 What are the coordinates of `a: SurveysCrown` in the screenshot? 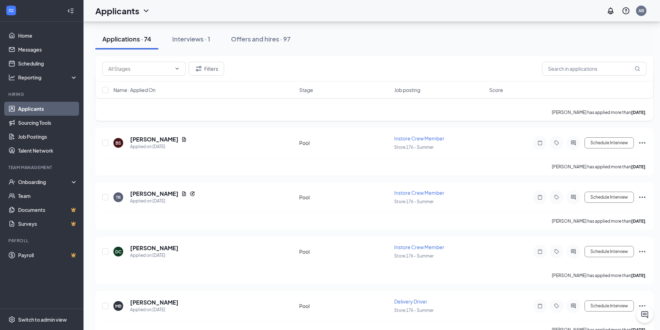 It's located at (48, 223).